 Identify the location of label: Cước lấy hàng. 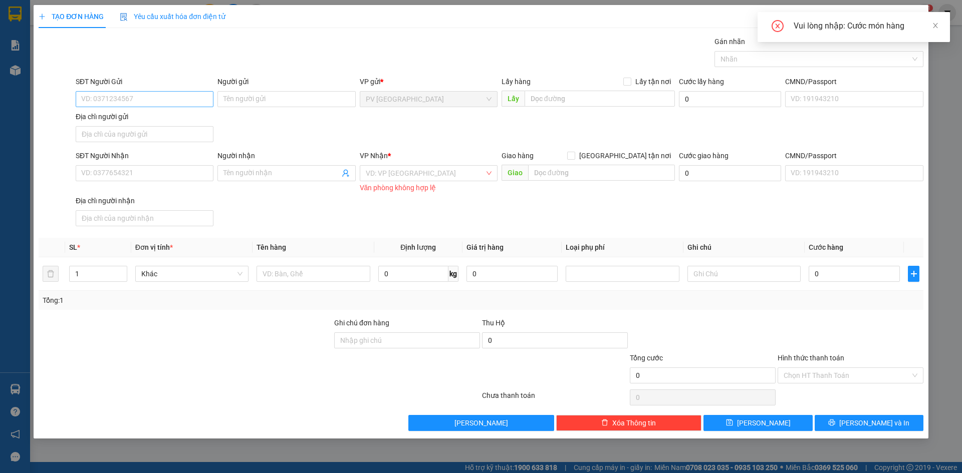
(701, 82).